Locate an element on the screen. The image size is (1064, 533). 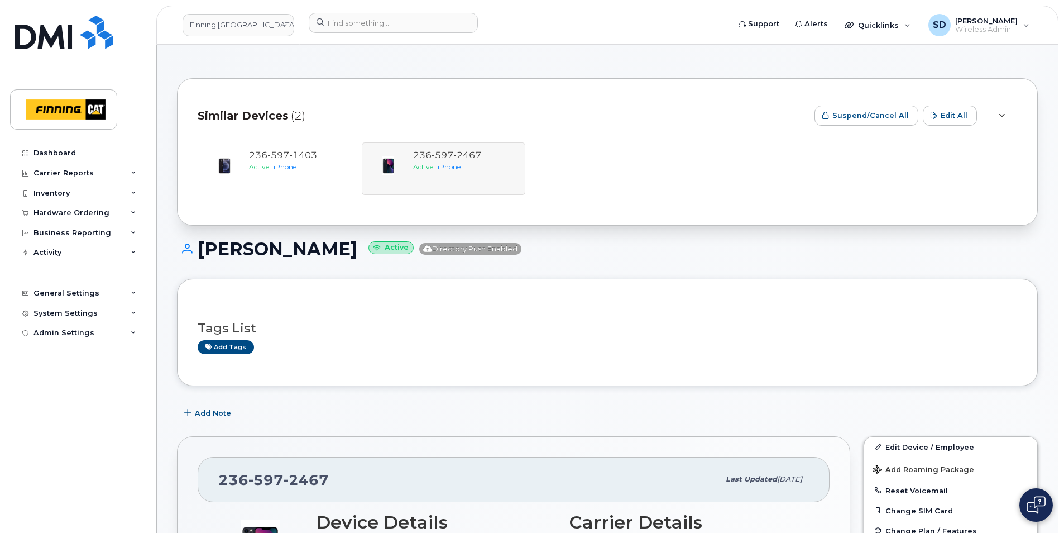
span: Last updated is located at coordinates (751, 478).